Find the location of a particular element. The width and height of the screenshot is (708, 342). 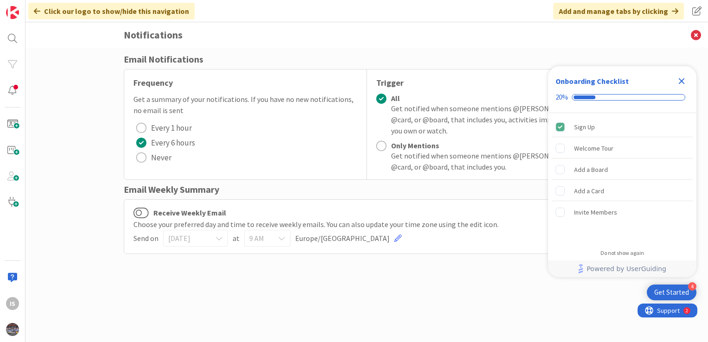

div: Sign Up is complete. is located at coordinates (622, 127).